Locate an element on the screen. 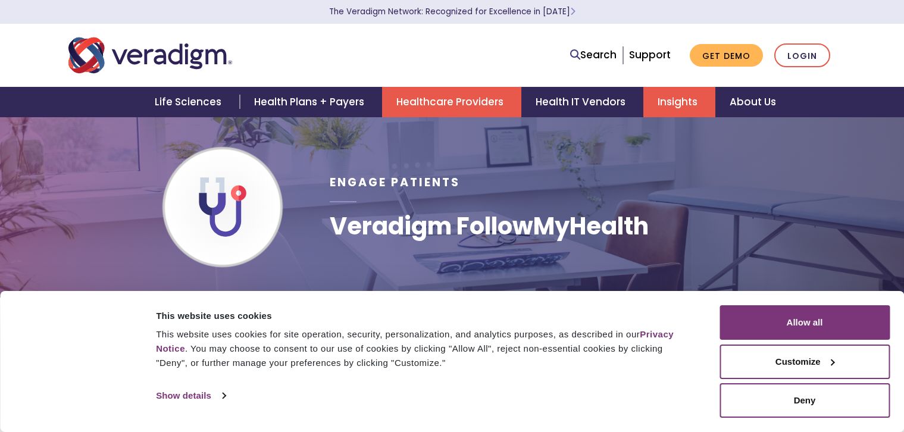 This screenshot has height=432, width=904. a: Health IT Vendors is located at coordinates (582, 102).